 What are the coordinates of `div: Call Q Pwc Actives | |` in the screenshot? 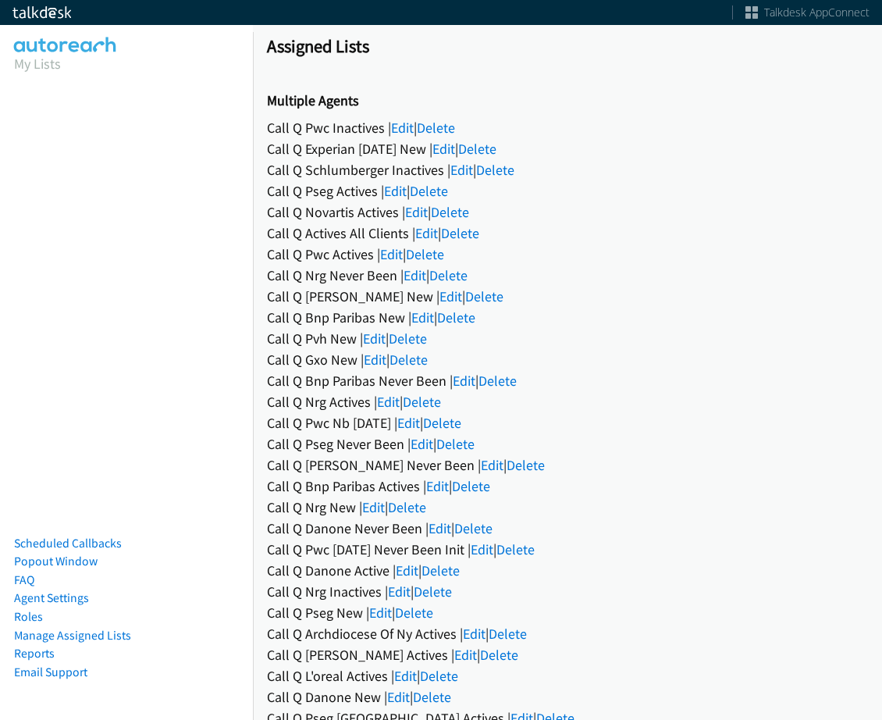 It's located at (568, 254).